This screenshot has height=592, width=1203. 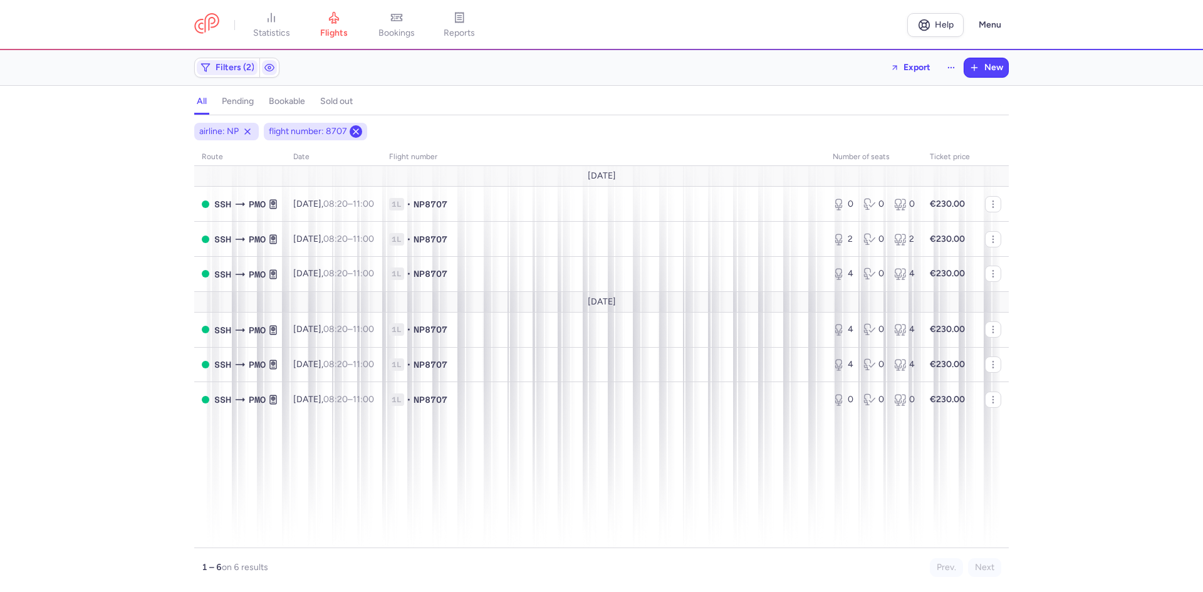 What do you see at coordinates (946, 568) in the screenshot?
I see `button: Prev.` at bounding box center [946, 568].